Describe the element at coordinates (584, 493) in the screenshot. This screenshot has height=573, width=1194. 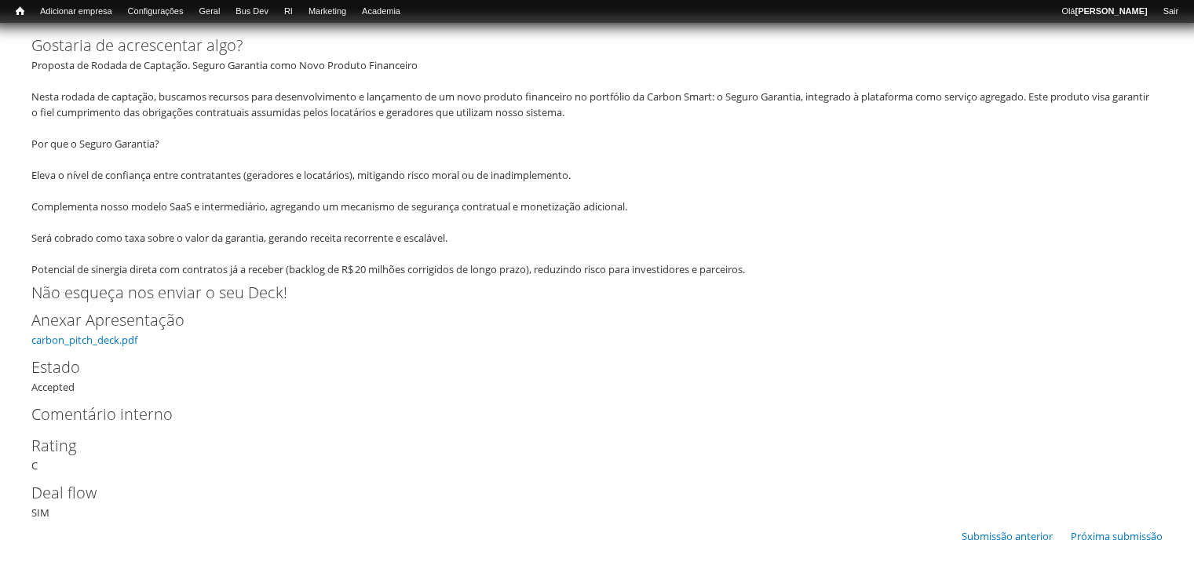
I see `label: Deal flow` at that location.